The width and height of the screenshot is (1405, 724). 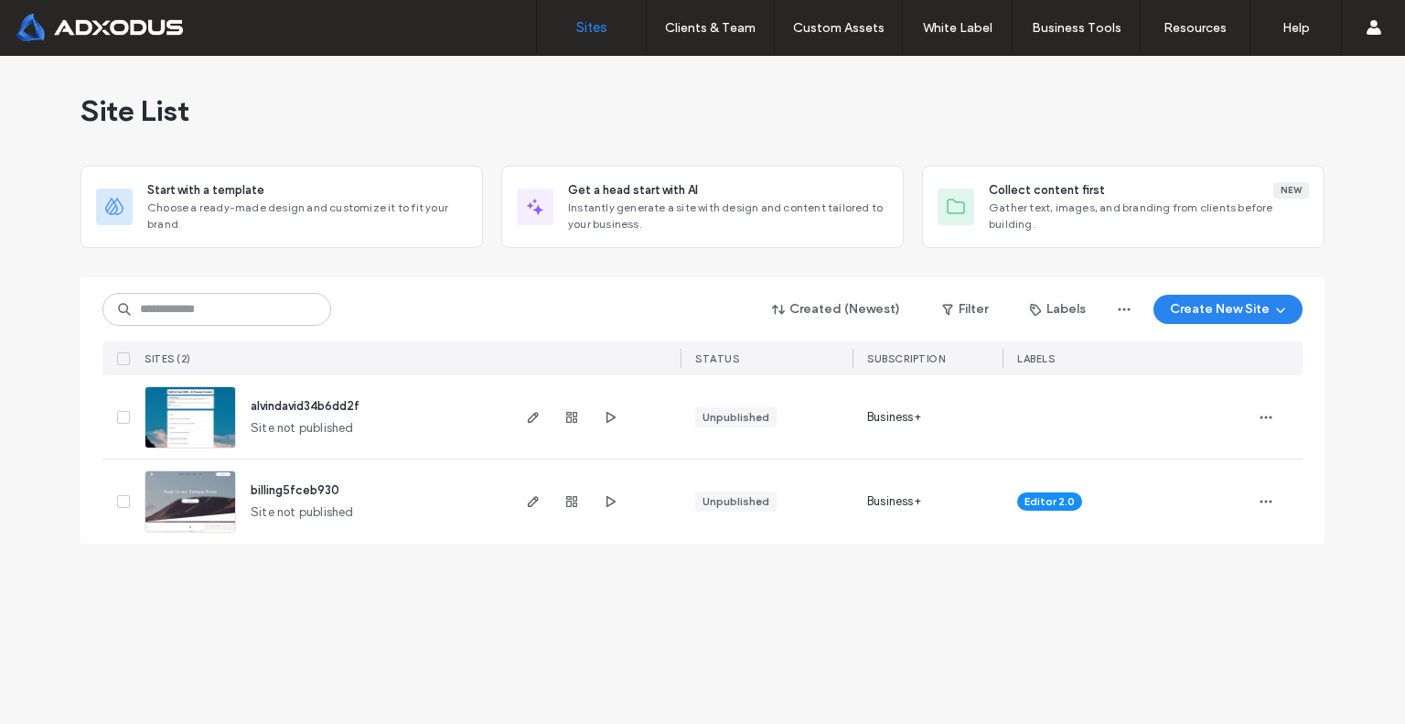 What do you see at coordinates (717, 359) in the screenshot?
I see `span: STATUS` at bounding box center [717, 359].